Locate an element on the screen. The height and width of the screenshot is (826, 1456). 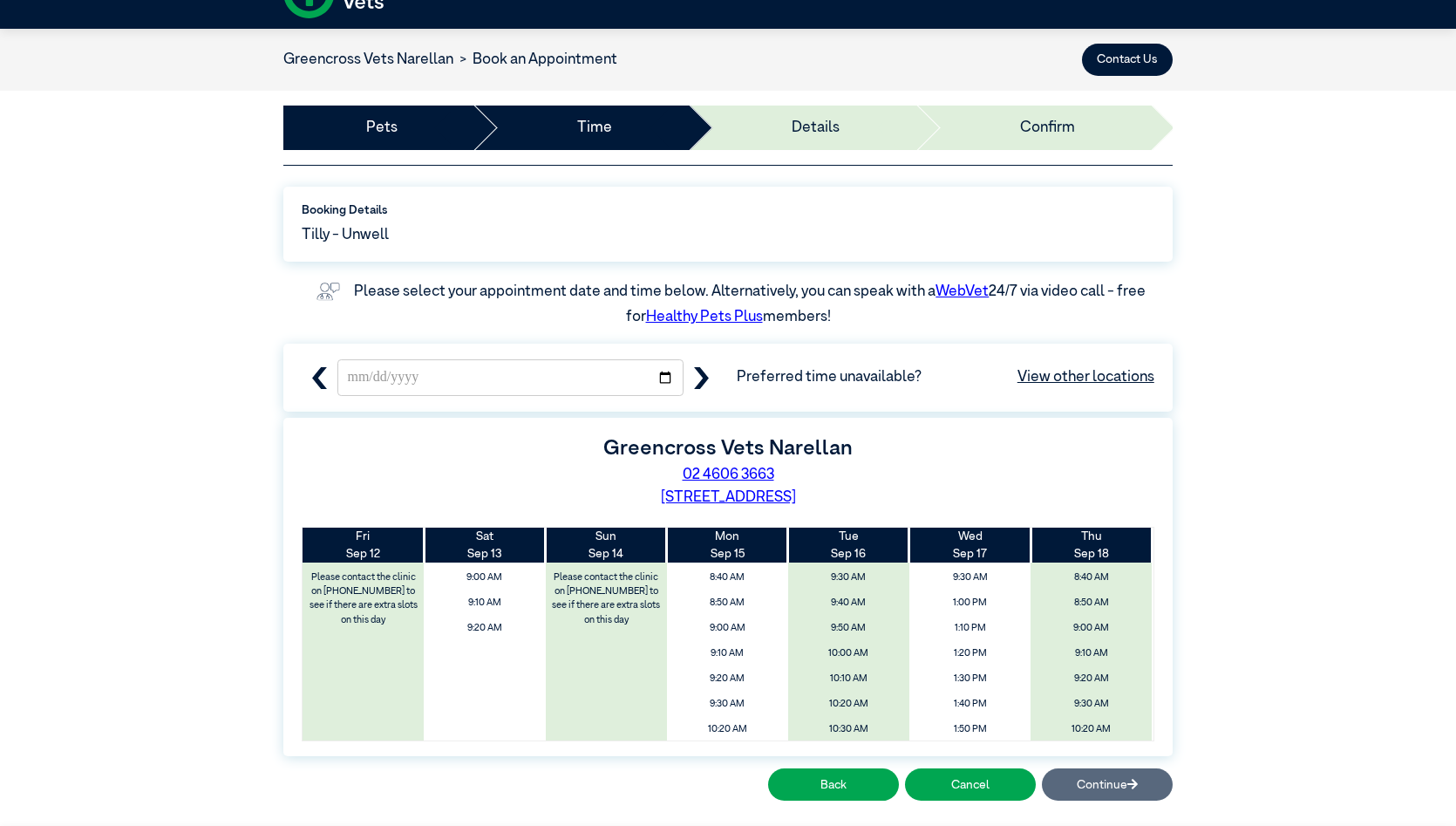
span: Preferred time unavailable? is located at coordinates (945, 378).